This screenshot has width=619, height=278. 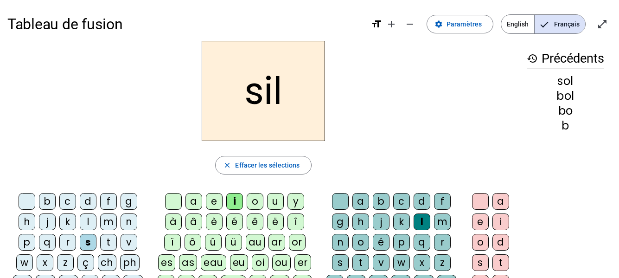 What do you see at coordinates (213, 262) in the screenshot?
I see `div: eau` at bounding box center [213, 262].